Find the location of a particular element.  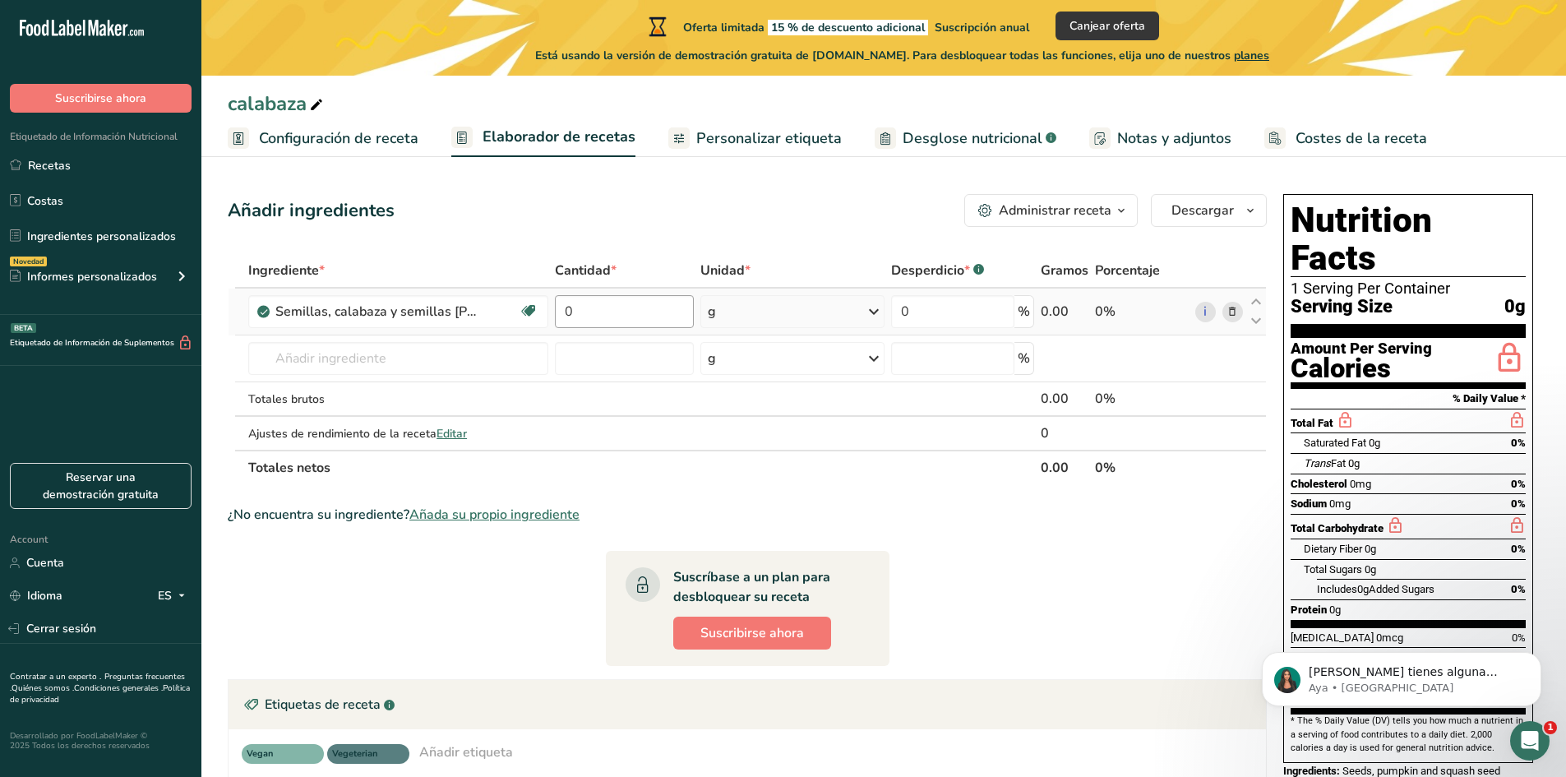

a: Personalizar etiqueta is located at coordinates (754, 138).